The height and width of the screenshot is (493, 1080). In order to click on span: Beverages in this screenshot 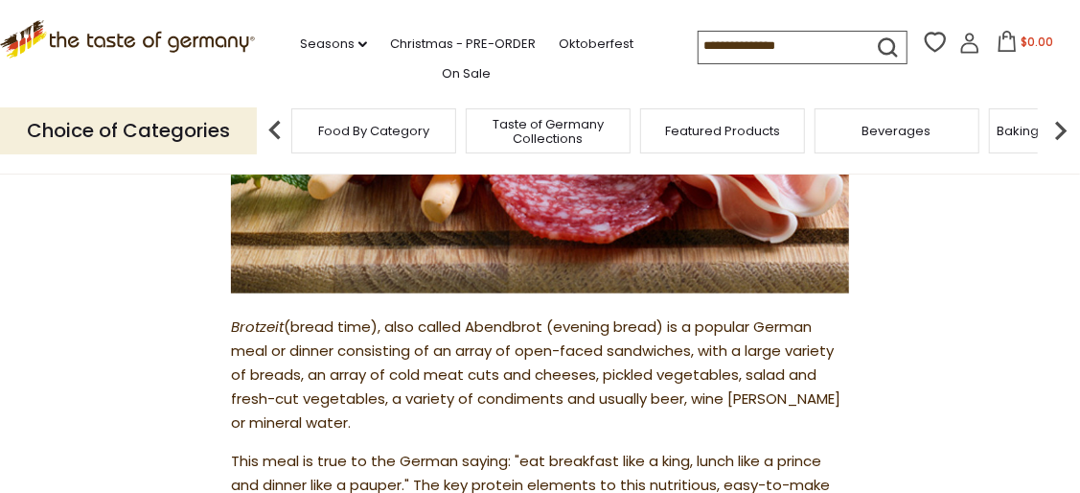, I will do `click(897, 130)`.